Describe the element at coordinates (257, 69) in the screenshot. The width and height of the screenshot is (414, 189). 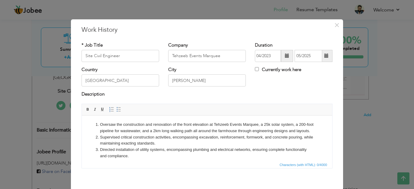
I see `input: Currently work here` at that location.